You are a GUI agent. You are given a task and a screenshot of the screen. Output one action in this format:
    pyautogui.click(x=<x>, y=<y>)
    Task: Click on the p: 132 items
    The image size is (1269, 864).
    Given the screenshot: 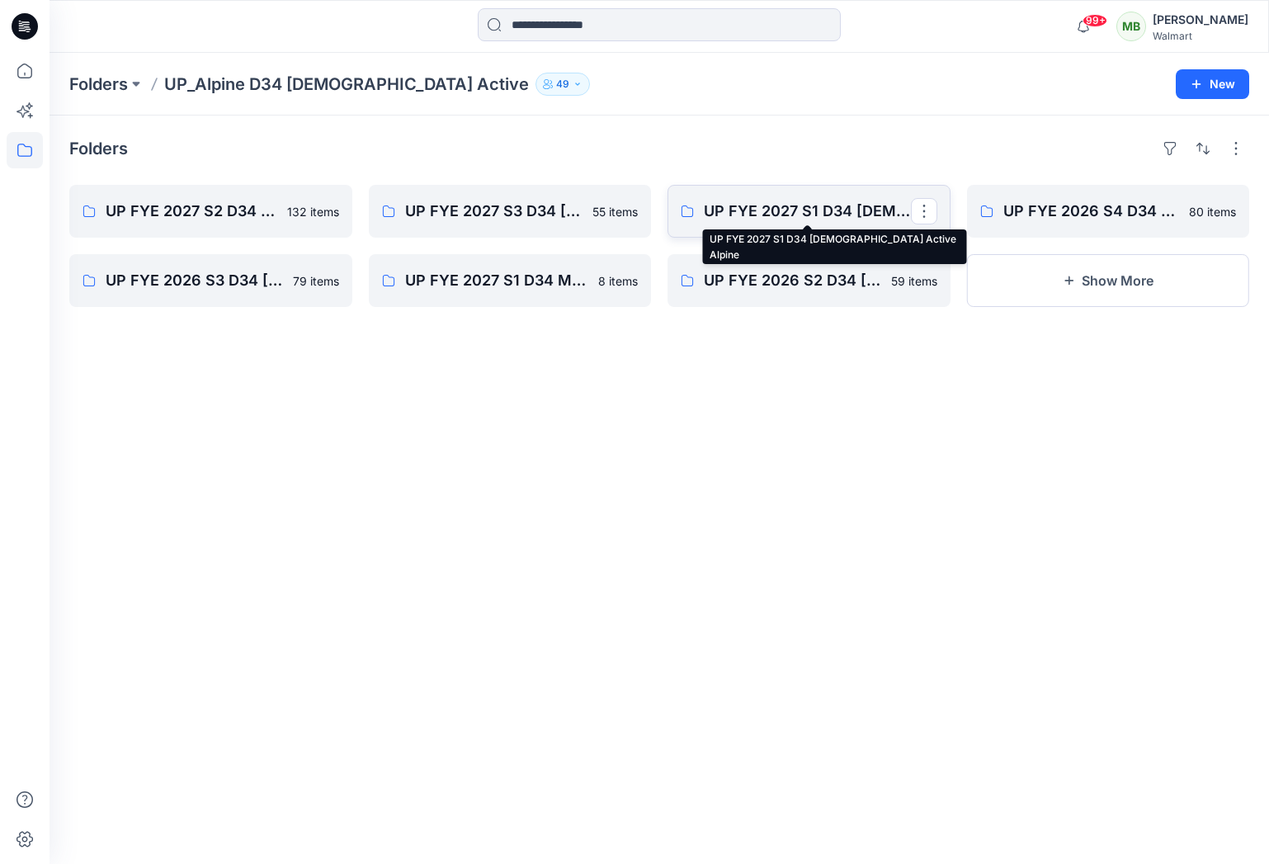 What is the action you would take?
    pyautogui.click(x=313, y=211)
    